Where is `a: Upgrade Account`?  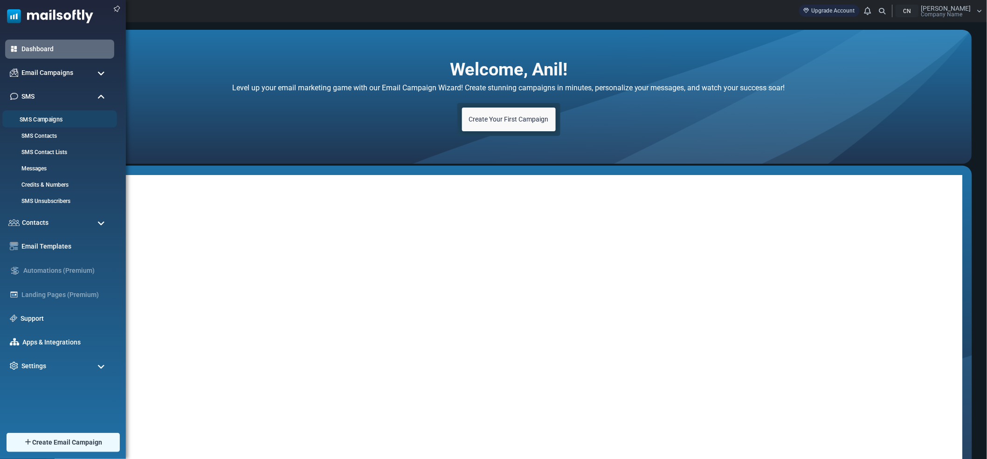
a: Upgrade Account is located at coordinates (829, 11).